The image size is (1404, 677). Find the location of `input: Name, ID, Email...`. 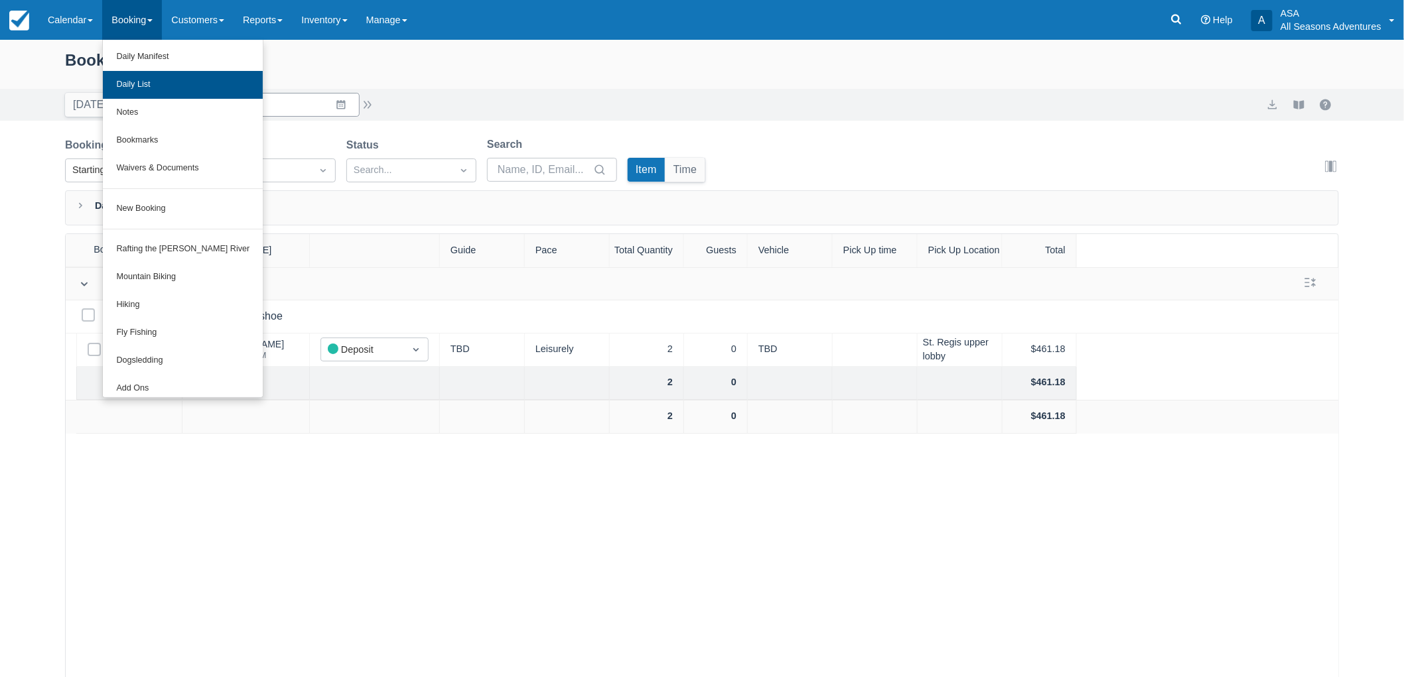

input: Name, ID, Email... is located at coordinates (544, 170).